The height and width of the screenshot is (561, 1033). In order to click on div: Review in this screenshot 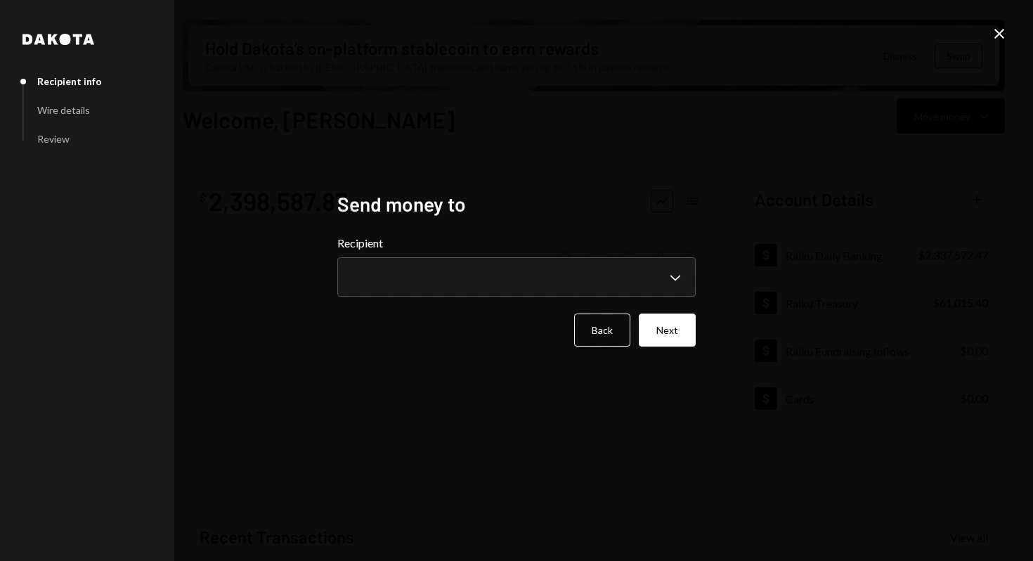, I will do `click(53, 138)`.